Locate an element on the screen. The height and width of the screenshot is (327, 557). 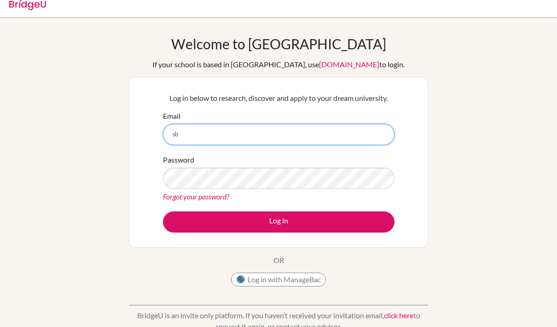
label: Password is located at coordinates (179, 160).